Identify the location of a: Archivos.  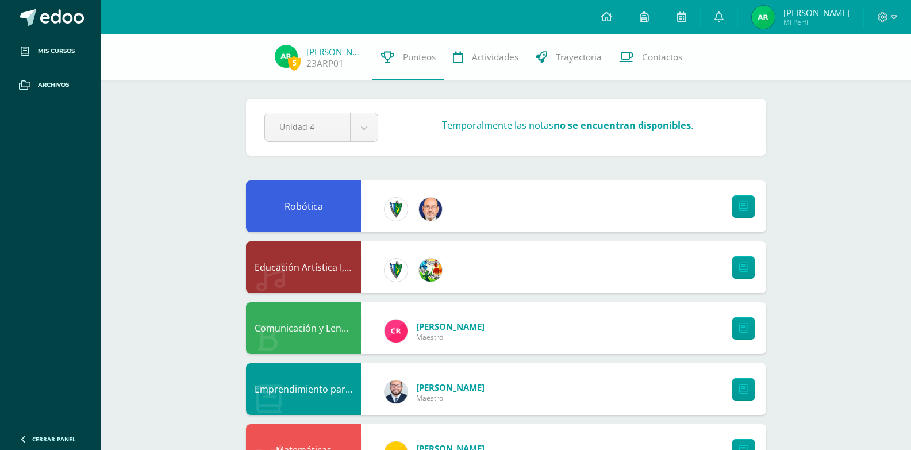
(51, 85).